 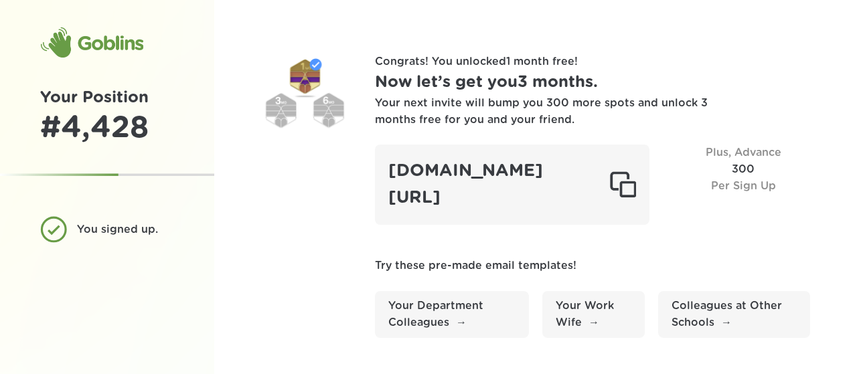 I want to click on a: Your Department Colleagues, so click(x=452, y=315).